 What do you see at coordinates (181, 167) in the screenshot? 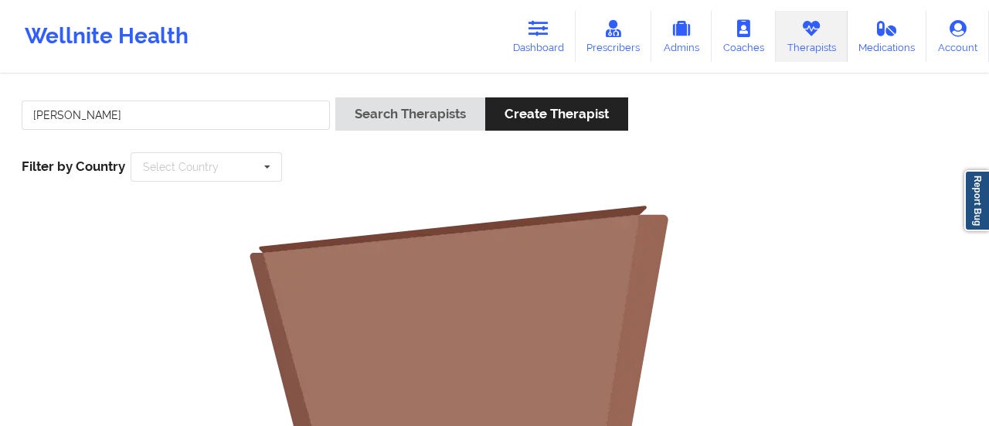
I see `div: Select Country` at bounding box center [181, 167].